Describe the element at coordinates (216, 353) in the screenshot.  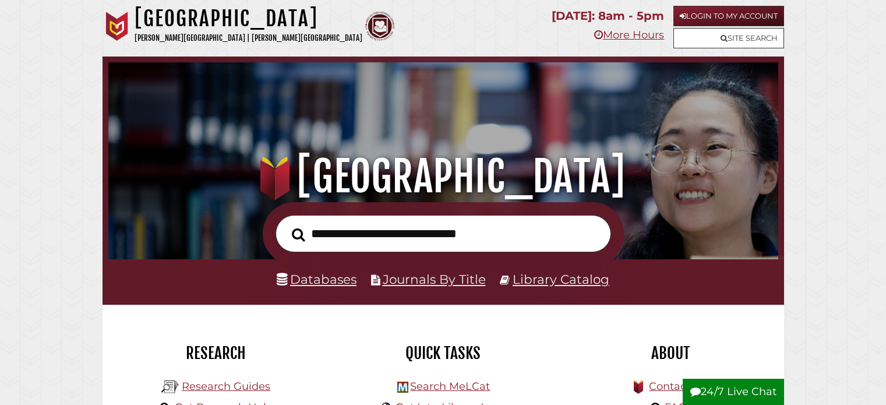
I see `h2: Research` at that location.